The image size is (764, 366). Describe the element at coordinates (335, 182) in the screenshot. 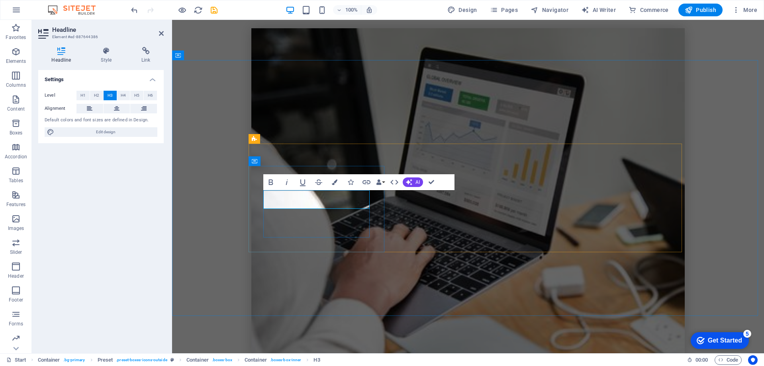

I see `button: Colors` at that location.